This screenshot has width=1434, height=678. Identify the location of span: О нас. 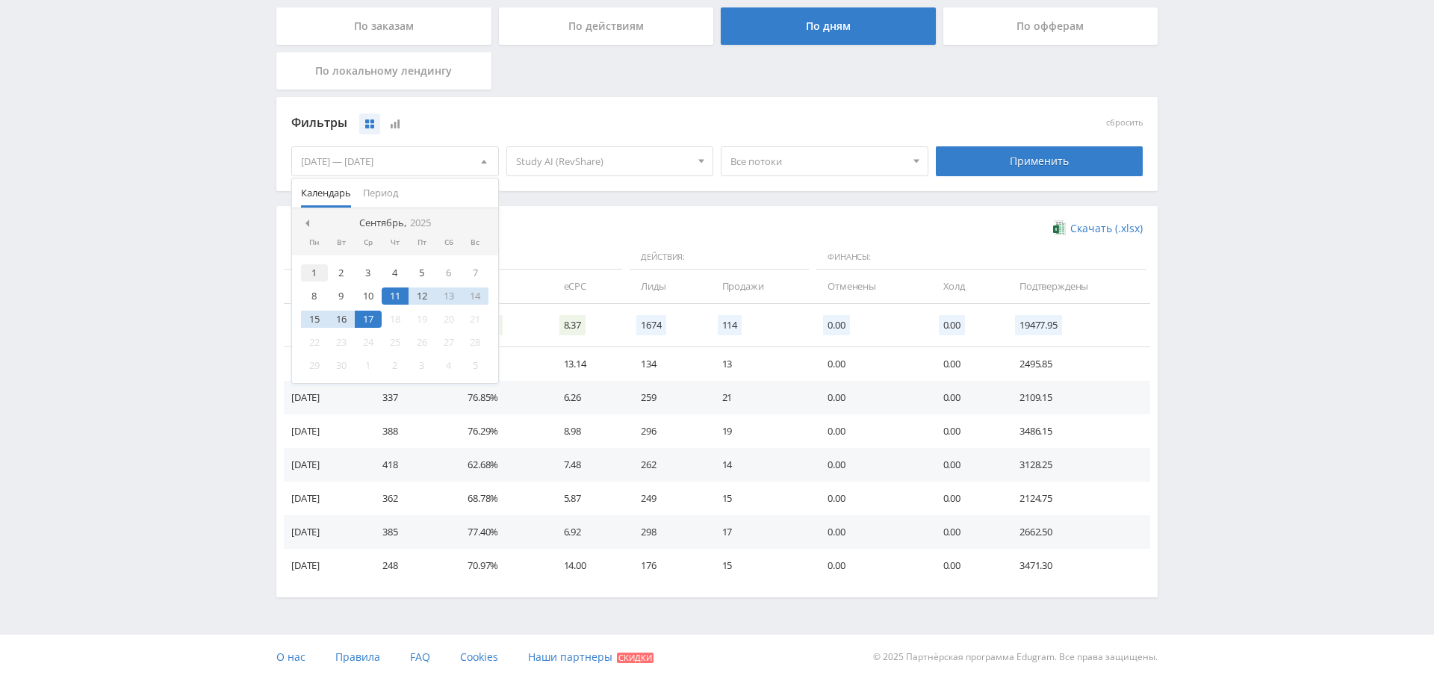
(290, 656).